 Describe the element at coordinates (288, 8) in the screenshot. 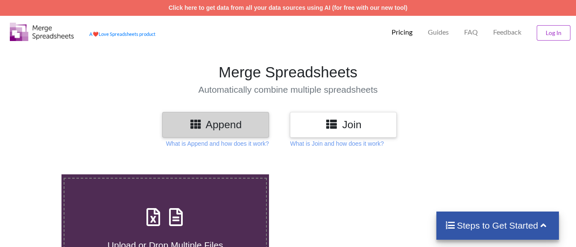

I see `a: Click here to get data from all your data sources using AI (for free with our new tool)` at that location.